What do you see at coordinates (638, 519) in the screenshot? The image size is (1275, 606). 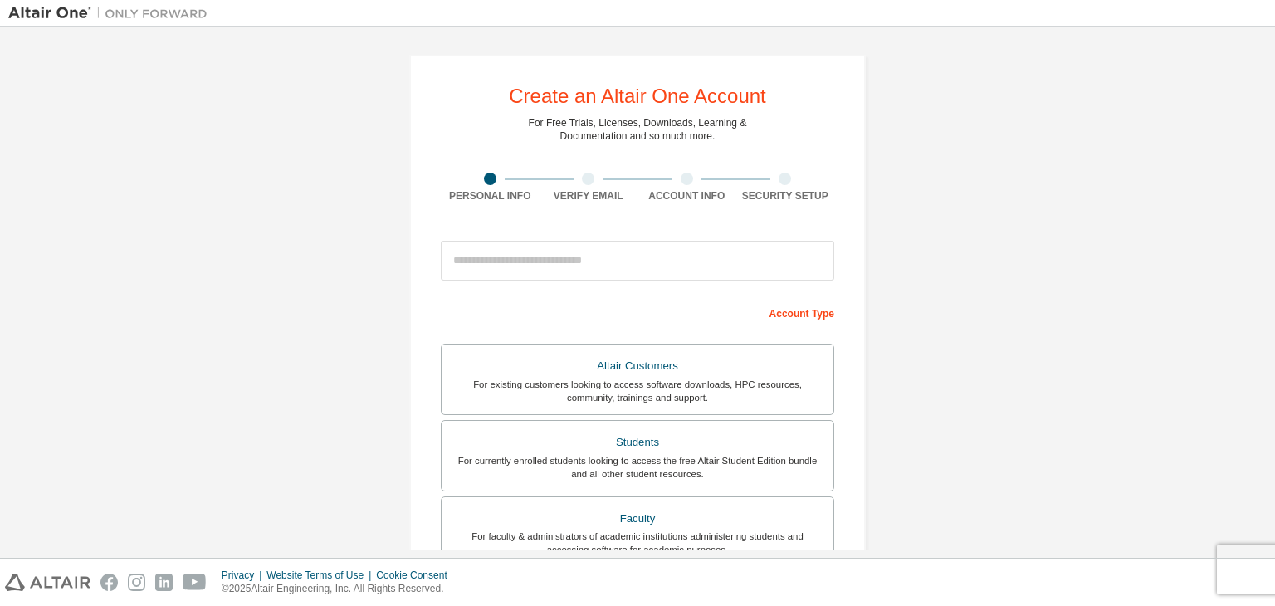 I see `div: Faculty` at bounding box center [638, 519].